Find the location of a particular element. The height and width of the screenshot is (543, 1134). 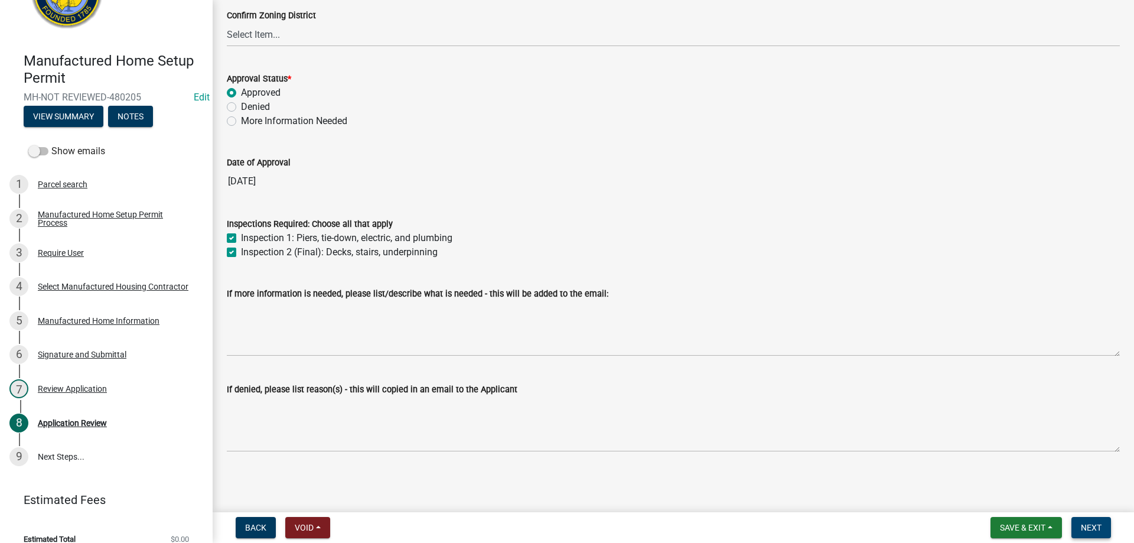

button: View Summary is located at coordinates (63, 116).